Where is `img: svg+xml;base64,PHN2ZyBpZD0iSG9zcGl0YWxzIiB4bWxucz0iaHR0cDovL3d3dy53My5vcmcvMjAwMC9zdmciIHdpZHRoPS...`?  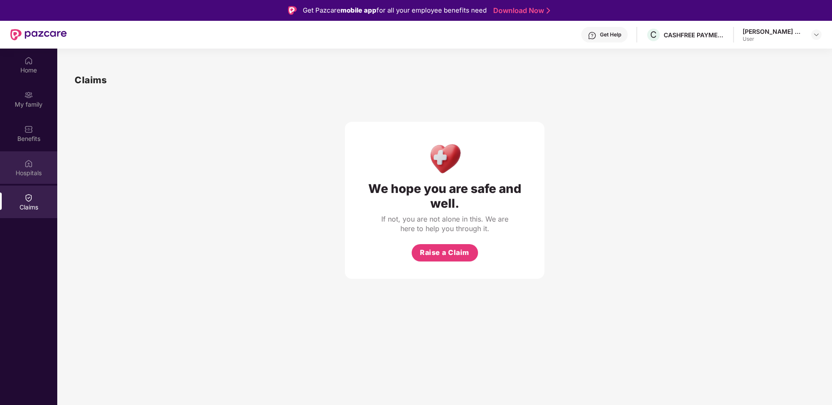 img: svg+xml;base64,PHN2ZyBpZD0iSG9zcGl0YWxzIiB4bWxucz0iaHR0cDovL3d3dy53My5vcmcvMjAwMC9zdmciIHdpZHRoPS... is located at coordinates (29, 163).